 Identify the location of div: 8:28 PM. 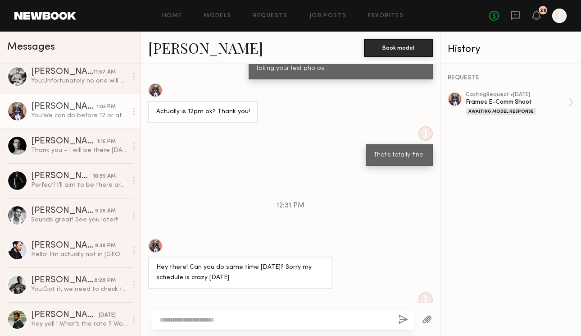
(105, 280).